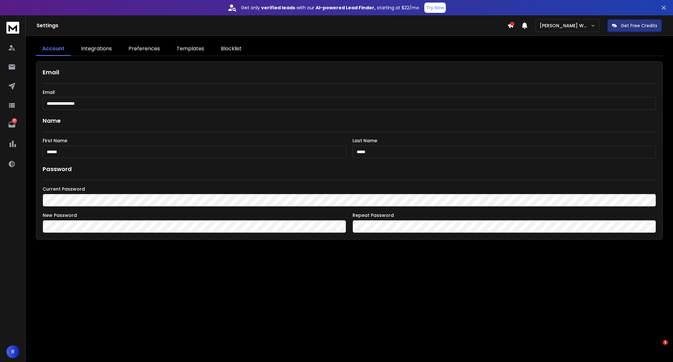 The width and height of the screenshot is (673, 362). I want to click on h1: Email, so click(350, 72).